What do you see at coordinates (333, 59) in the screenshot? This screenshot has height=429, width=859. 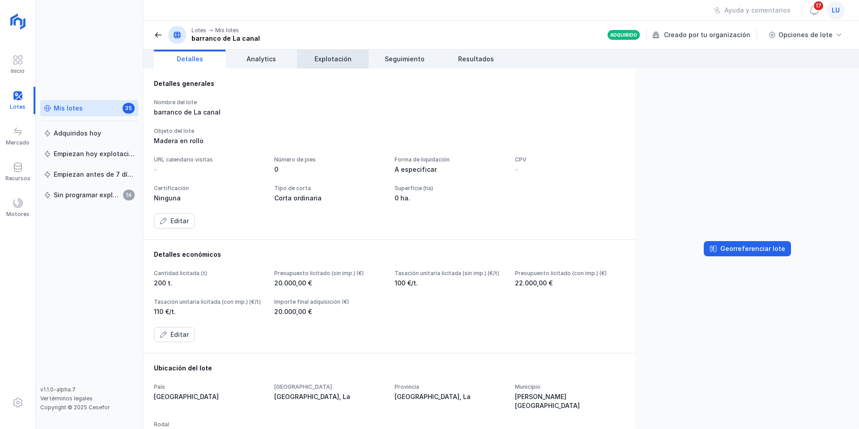 I see `span: Explotación` at bounding box center [333, 59].